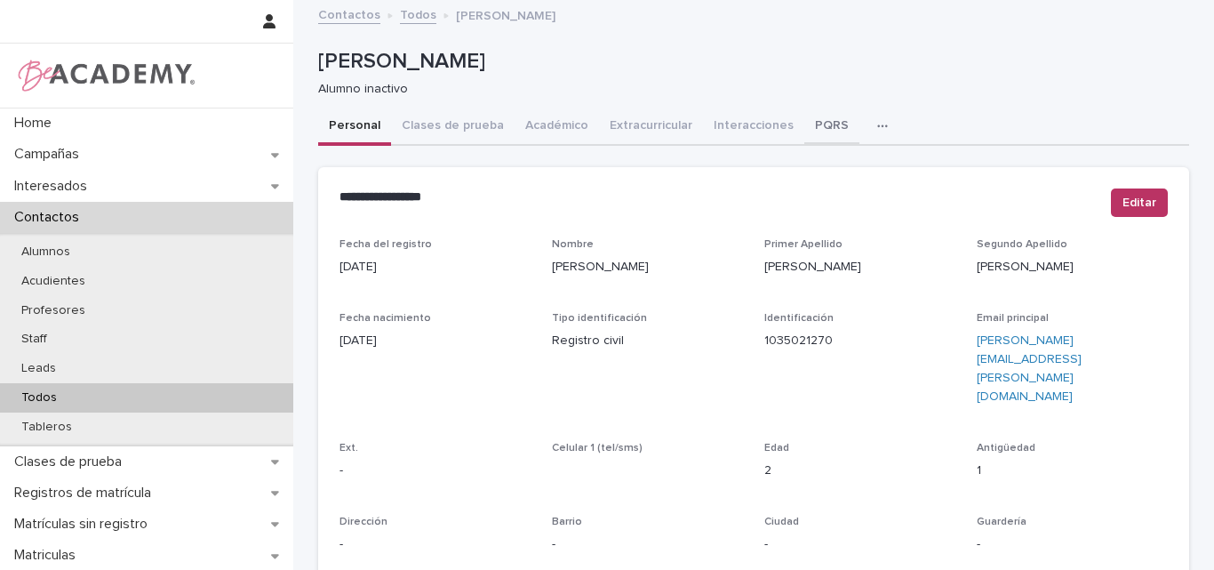 The width and height of the screenshot is (1214, 570). What do you see at coordinates (1002, 522) in the screenshot?
I see `span: Guardería` at bounding box center [1002, 522].